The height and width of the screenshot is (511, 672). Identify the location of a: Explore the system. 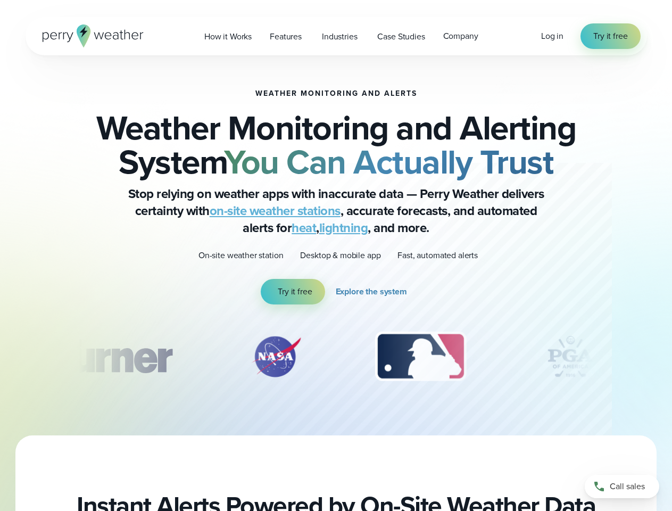
(374, 292).